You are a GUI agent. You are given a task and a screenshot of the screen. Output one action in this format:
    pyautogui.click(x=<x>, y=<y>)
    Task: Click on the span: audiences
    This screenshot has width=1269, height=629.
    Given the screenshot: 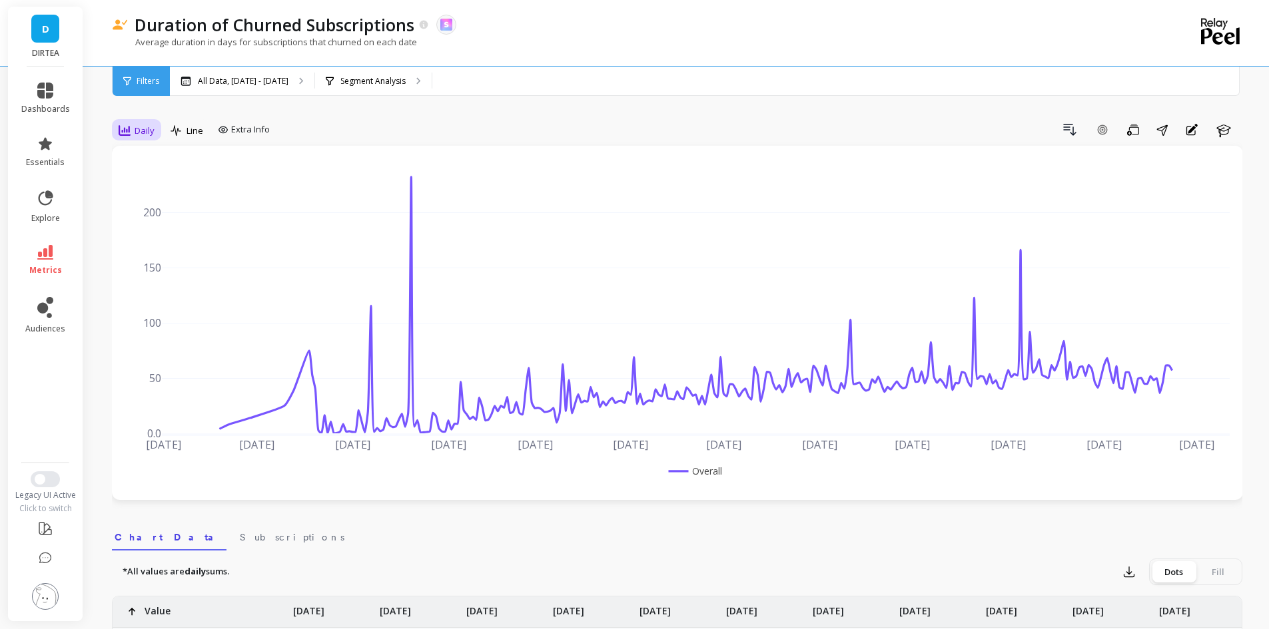 What is the action you would take?
    pyautogui.click(x=45, y=329)
    